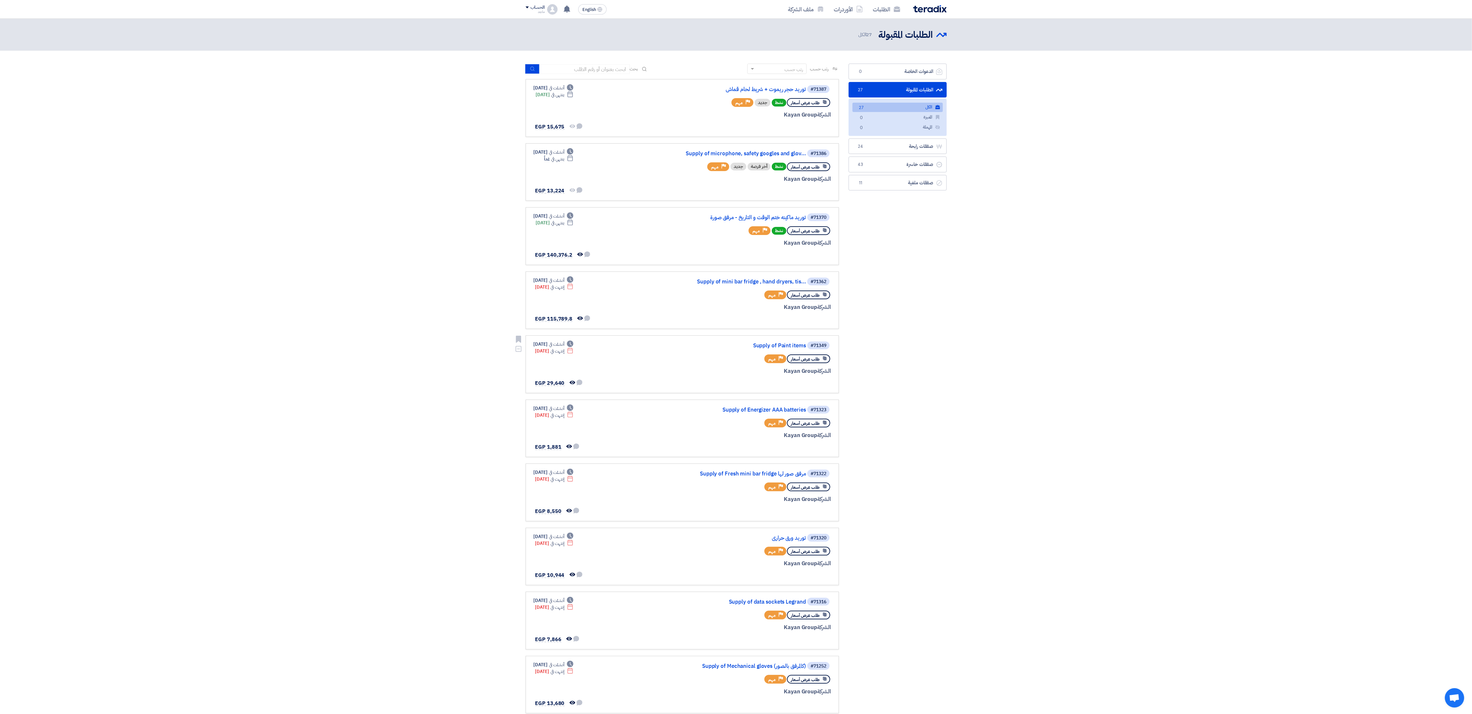  What do you see at coordinates (550, 191) in the screenshot?
I see `span: EGP 13,224` at bounding box center [550, 191].